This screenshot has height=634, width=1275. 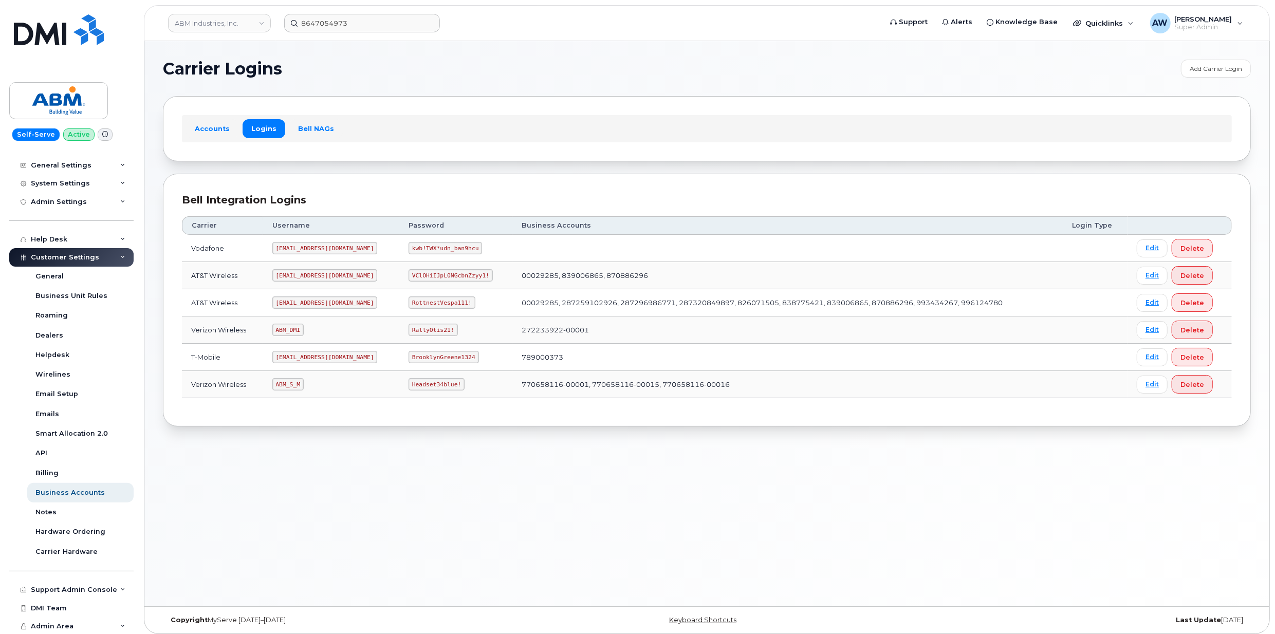 What do you see at coordinates (787, 330) in the screenshot?
I see `td: 272233922-00001` at bounding box center [787, 330].